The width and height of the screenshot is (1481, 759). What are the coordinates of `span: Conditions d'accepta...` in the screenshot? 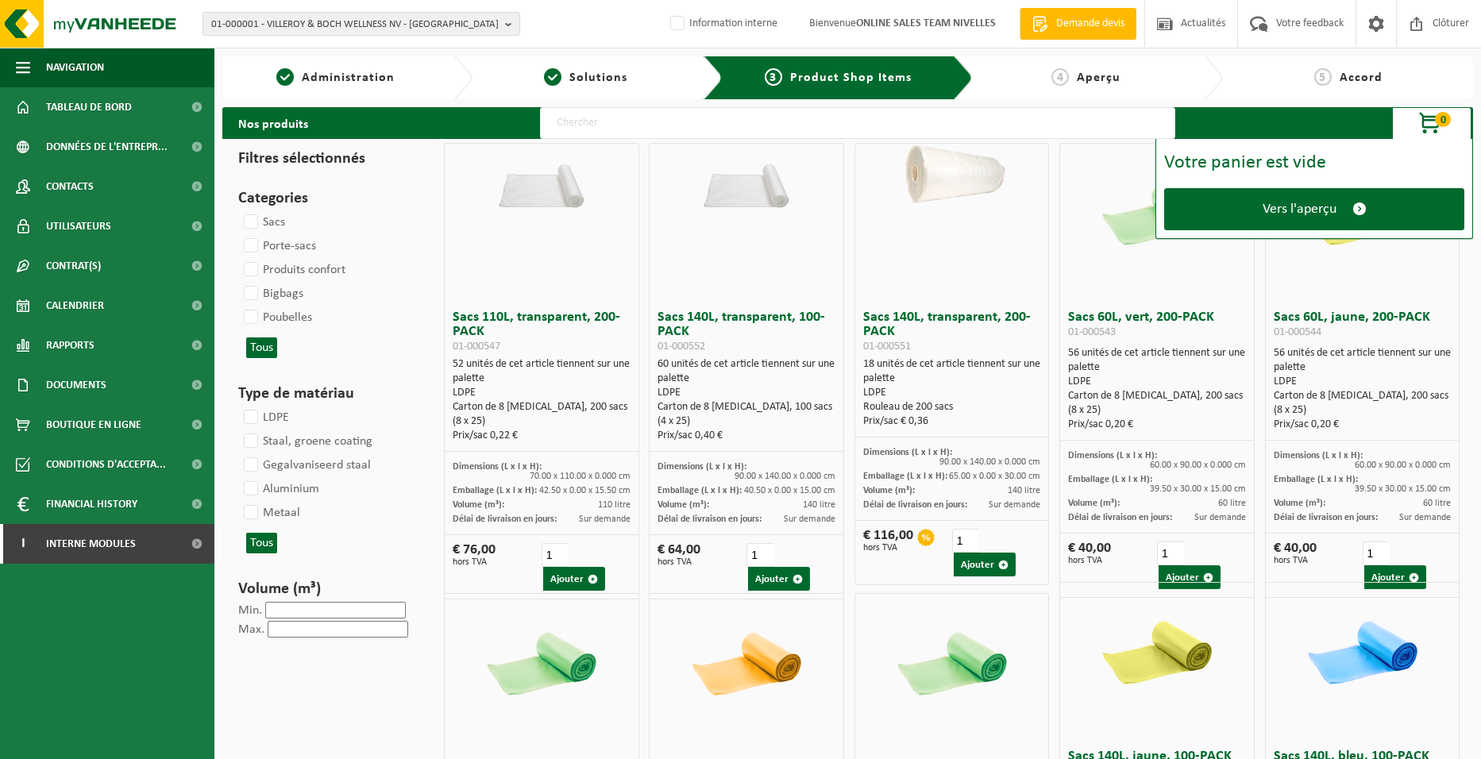 It's located at (106, 465).